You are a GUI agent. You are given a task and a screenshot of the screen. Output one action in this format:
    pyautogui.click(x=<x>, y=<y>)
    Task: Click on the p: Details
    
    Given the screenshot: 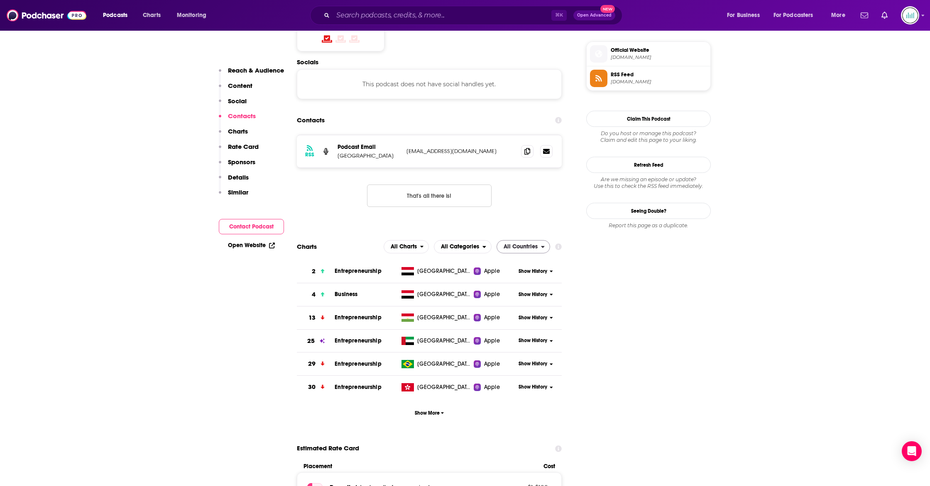 What is the action you would take?
    pyautogui.click(x=238, y=177)
    